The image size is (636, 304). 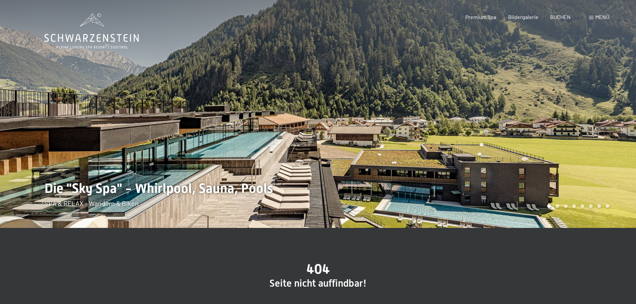 I want to click on span: Bildergalerie, so click(x=523, y=17).